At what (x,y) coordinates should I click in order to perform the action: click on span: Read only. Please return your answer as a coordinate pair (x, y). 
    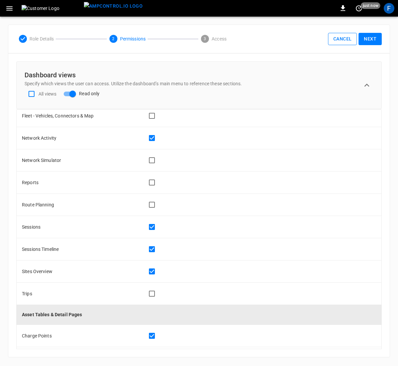
    Looking at the image, I should click on (89, 94).